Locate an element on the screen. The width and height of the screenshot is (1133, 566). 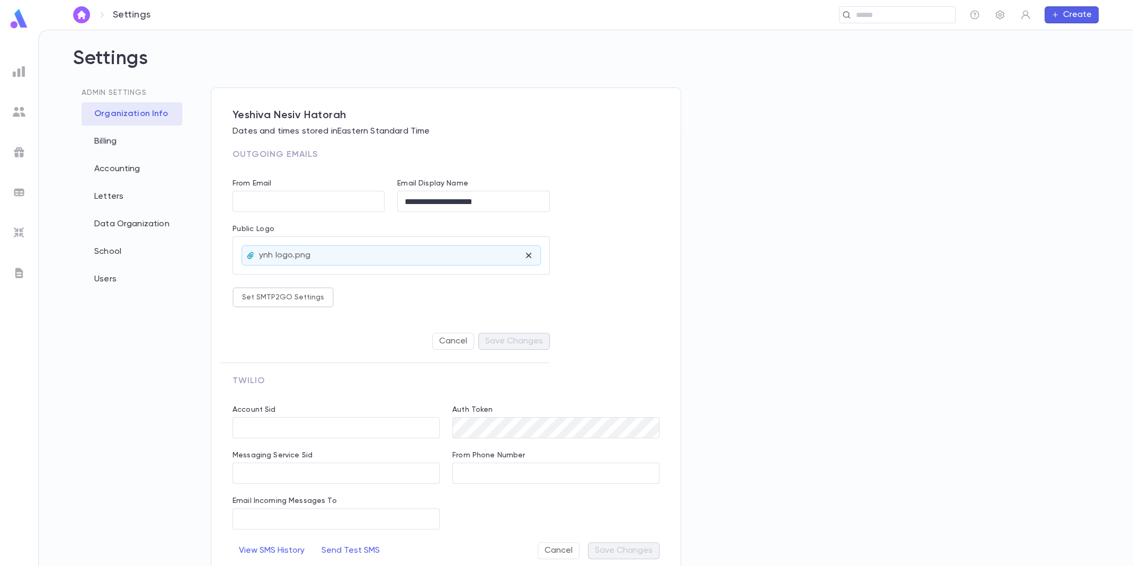
label: From Phone Number is located at coordinates (489, 455).